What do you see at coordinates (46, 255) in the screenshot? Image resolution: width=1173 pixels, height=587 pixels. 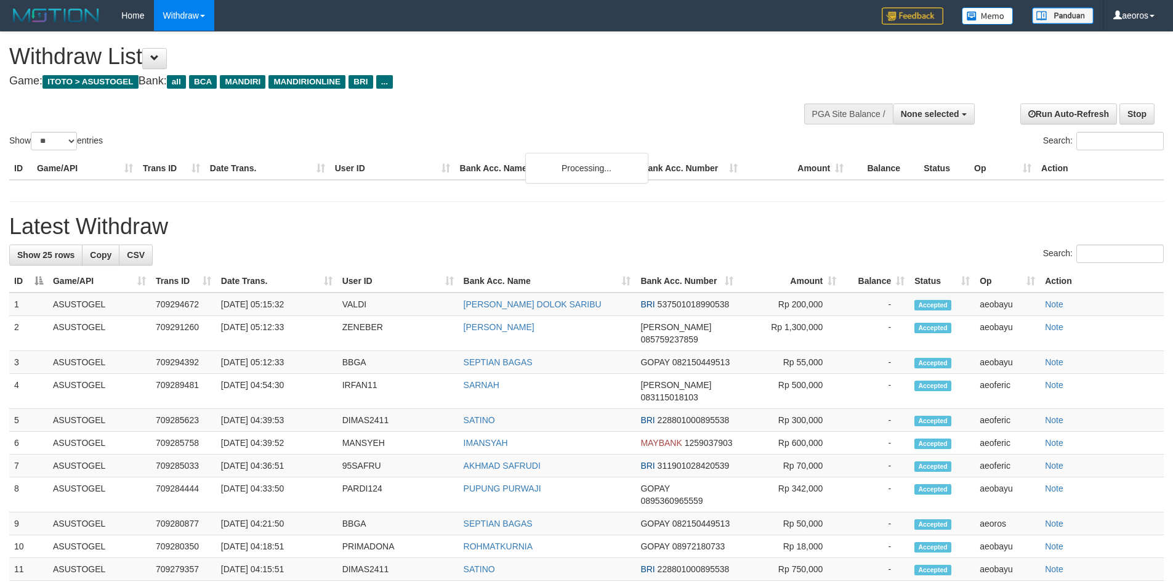 I see `span: Show 25 rows` at bounding box center [46, 255].